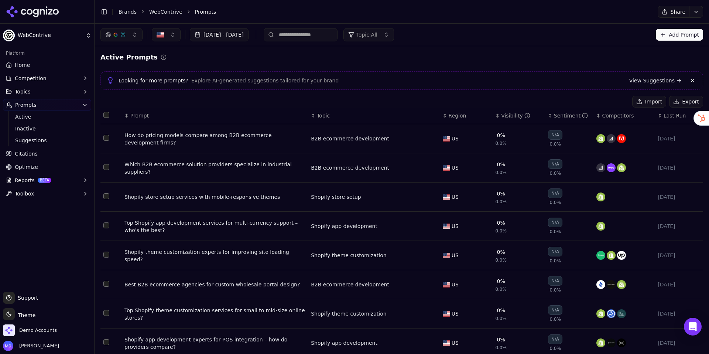  I want to click on img: Demo Accounts, so click(9, 330).